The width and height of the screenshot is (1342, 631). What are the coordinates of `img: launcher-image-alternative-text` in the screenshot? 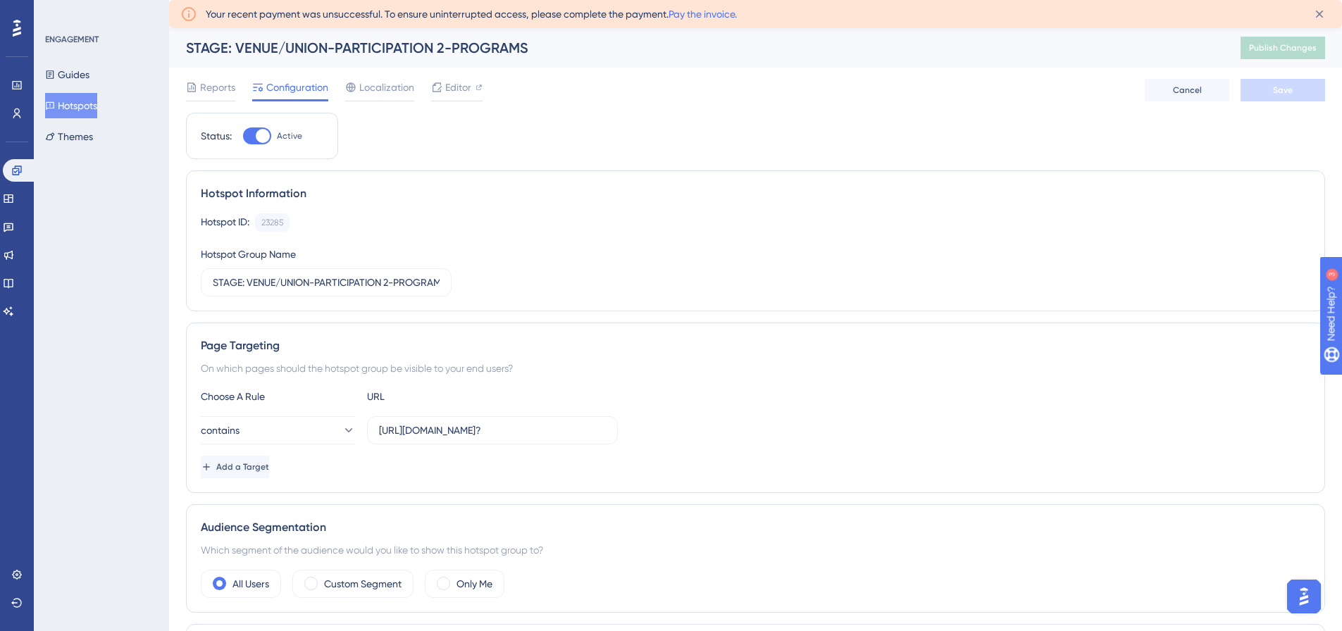 It's located at (21, 21).